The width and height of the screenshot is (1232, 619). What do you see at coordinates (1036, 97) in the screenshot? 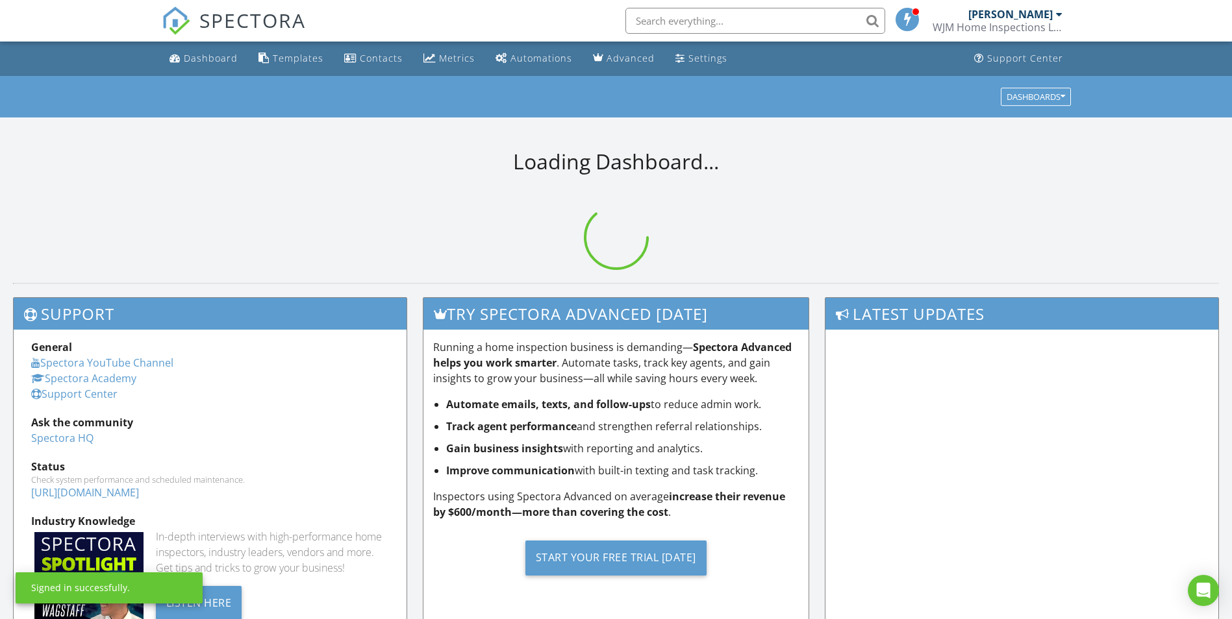
I see `div: Dashboards` at bounding box center [1036, 97].